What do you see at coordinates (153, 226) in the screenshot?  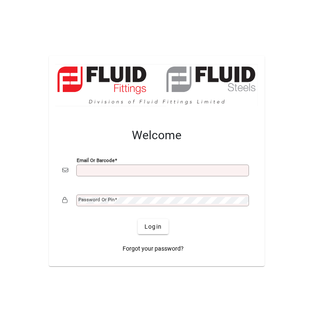 I see `button: Login` at bounding box center [153, 226].